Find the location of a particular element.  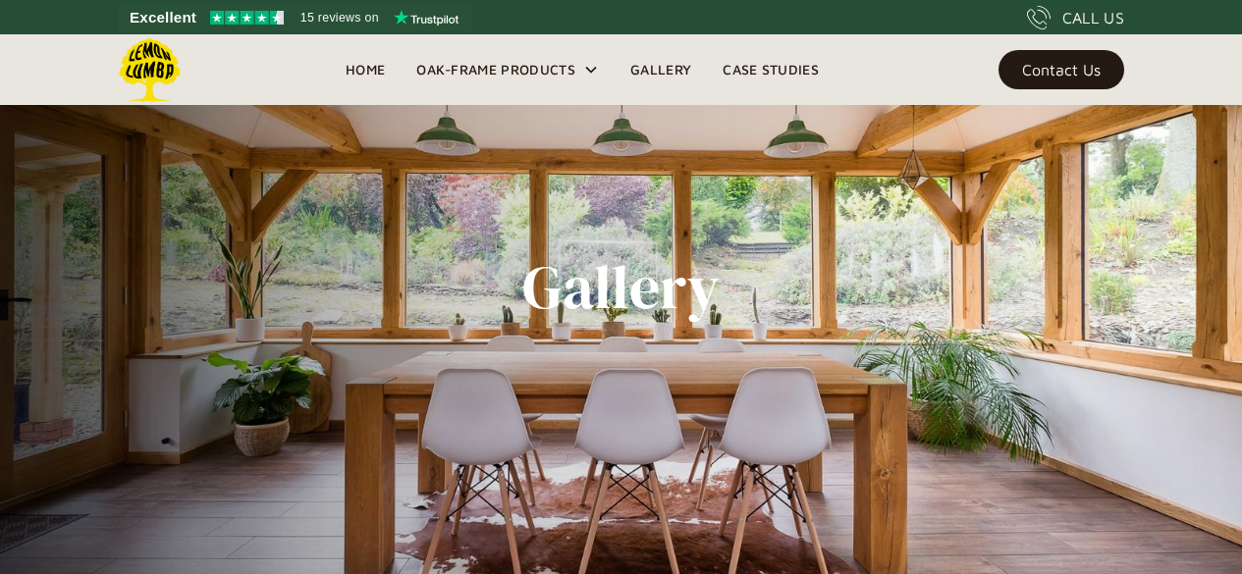

a: Gallery is located at coordinates (661, 70).